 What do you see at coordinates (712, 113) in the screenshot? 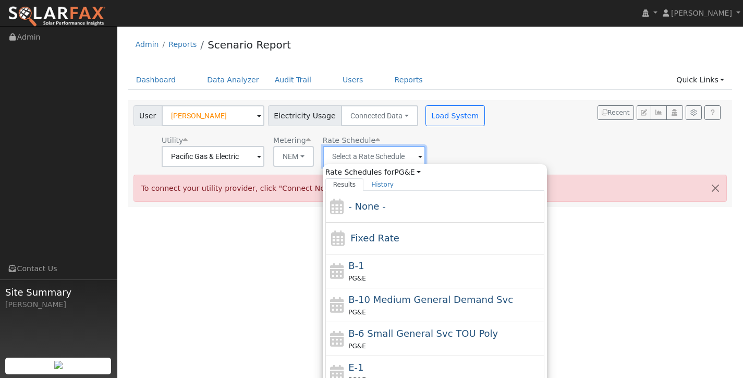
I see `a: Help Link` at bounding box center [712, 113].